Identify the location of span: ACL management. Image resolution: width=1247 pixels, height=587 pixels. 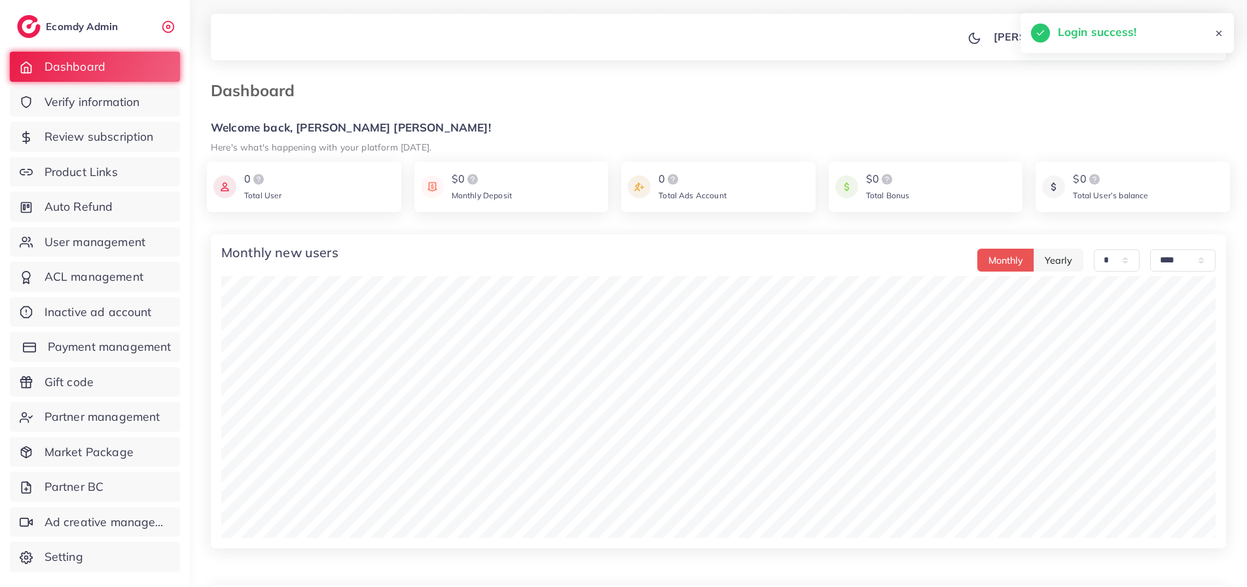
(94, 277).